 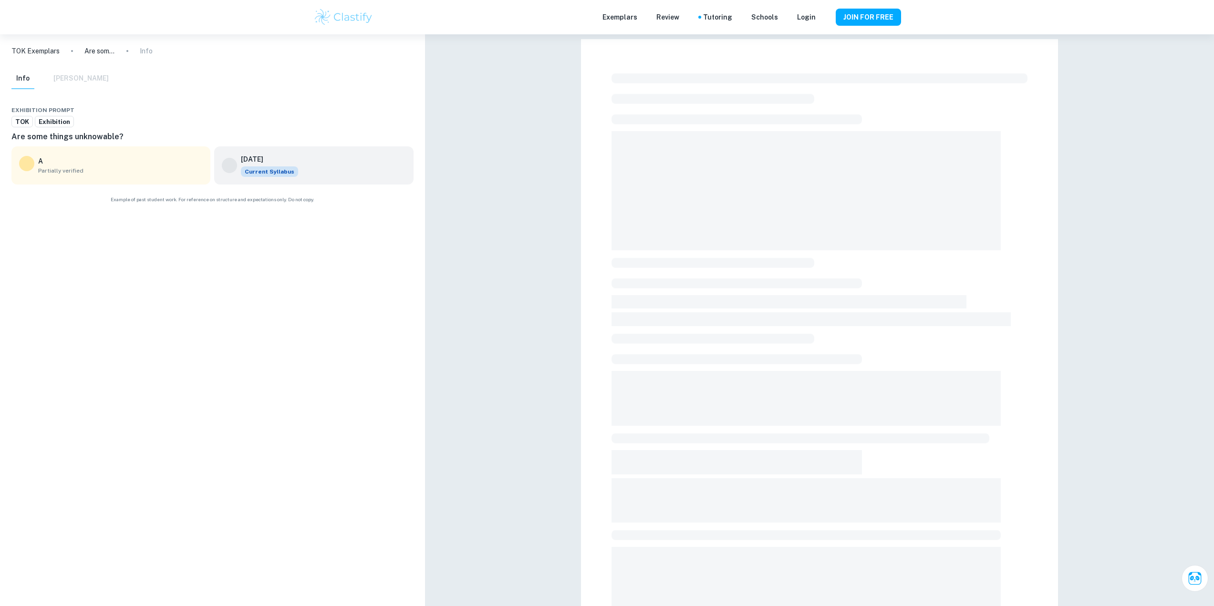 What do you see at coordinates (826, 17) in the screenshot?
I see `button: Help and Feedback` at bounding box center [826, 17].